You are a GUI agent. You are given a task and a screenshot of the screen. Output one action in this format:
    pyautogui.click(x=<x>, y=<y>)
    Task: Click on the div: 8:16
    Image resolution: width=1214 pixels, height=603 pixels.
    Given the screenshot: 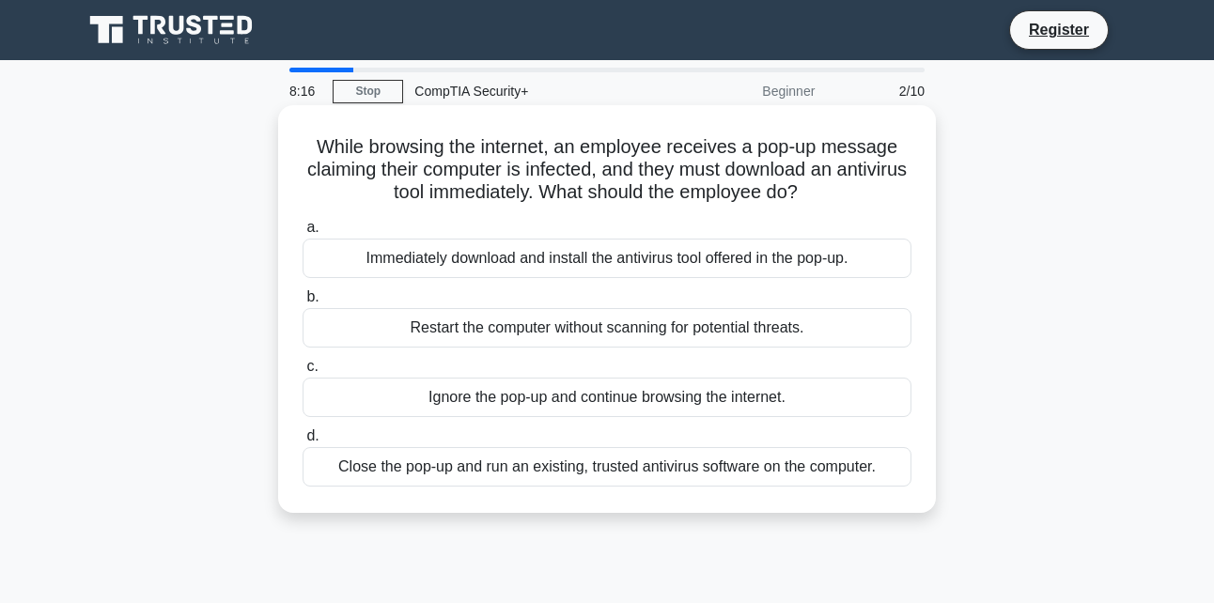 What is the action you would take?
    pyautogui.click(x=305, y=91)
    